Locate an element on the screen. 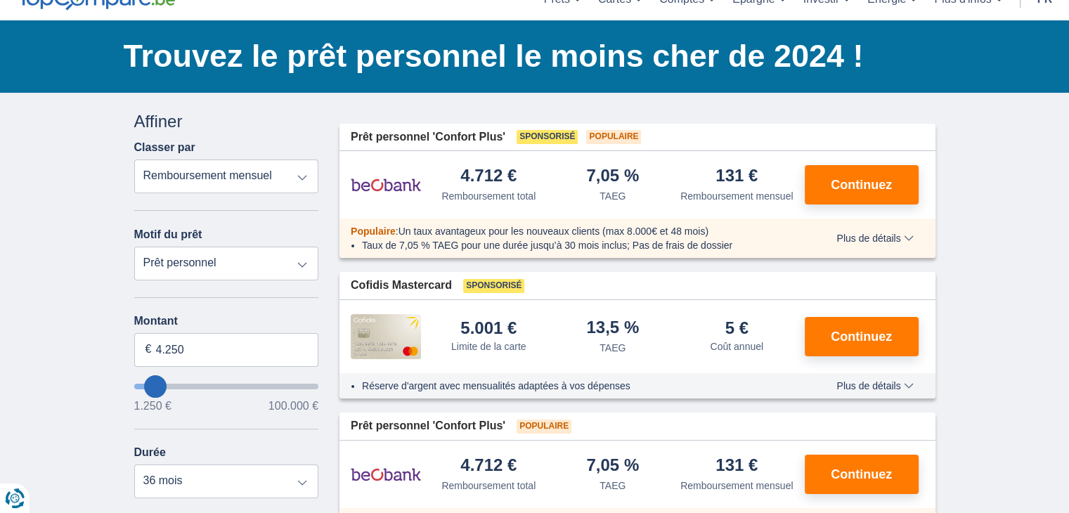  span: Cofidis Mastercard is located at coordinates (401, 285).